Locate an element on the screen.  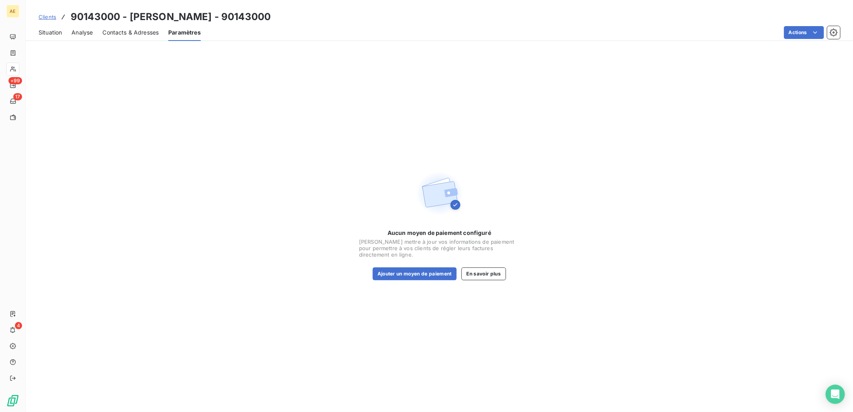
a: +99 is located at coordinates (12, 85).